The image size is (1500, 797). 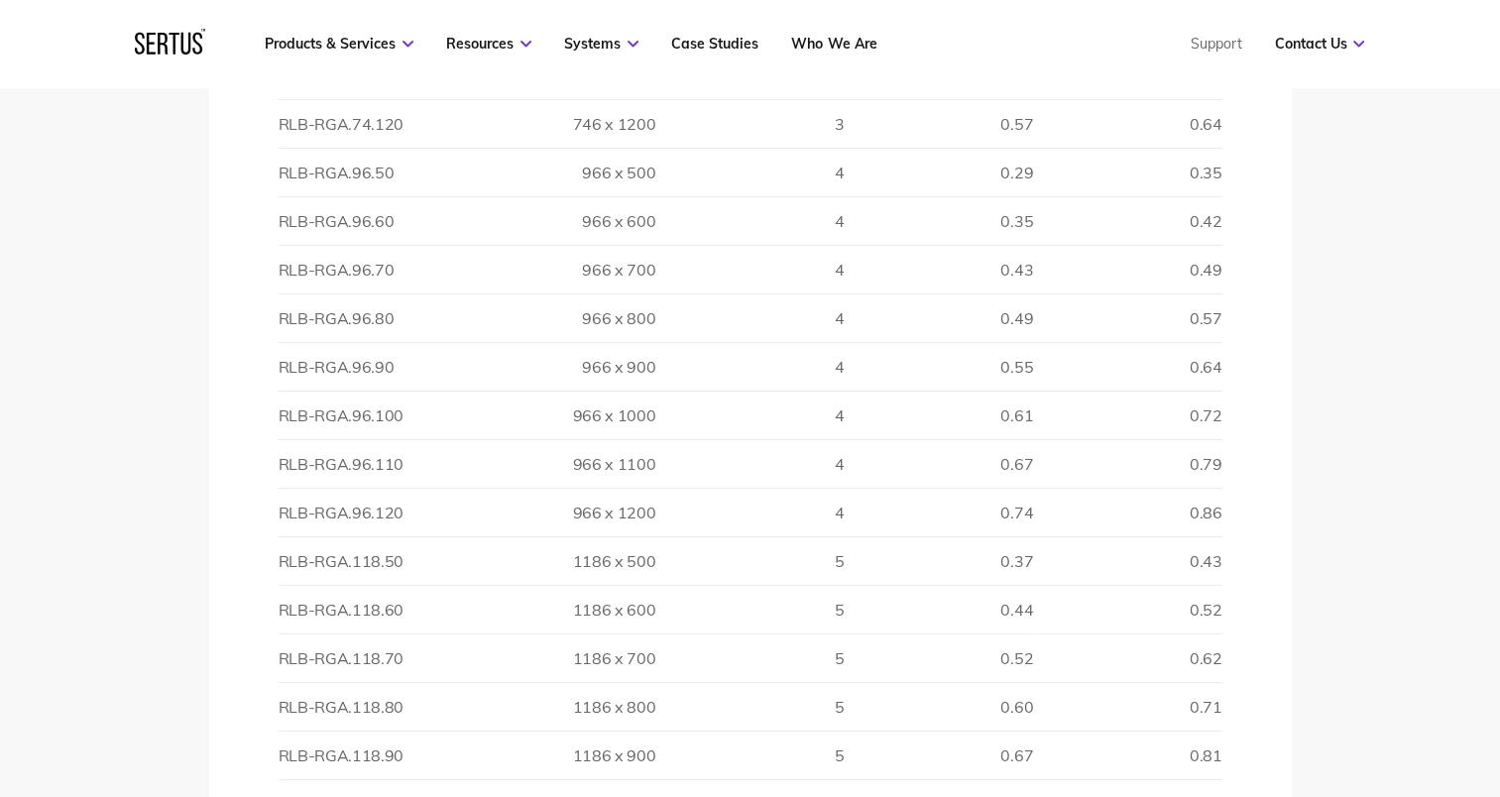 What do you see at coordinates (1127, 756) in the screenshot?
I see `td: 0.81` at bounding box center [1127, 756].